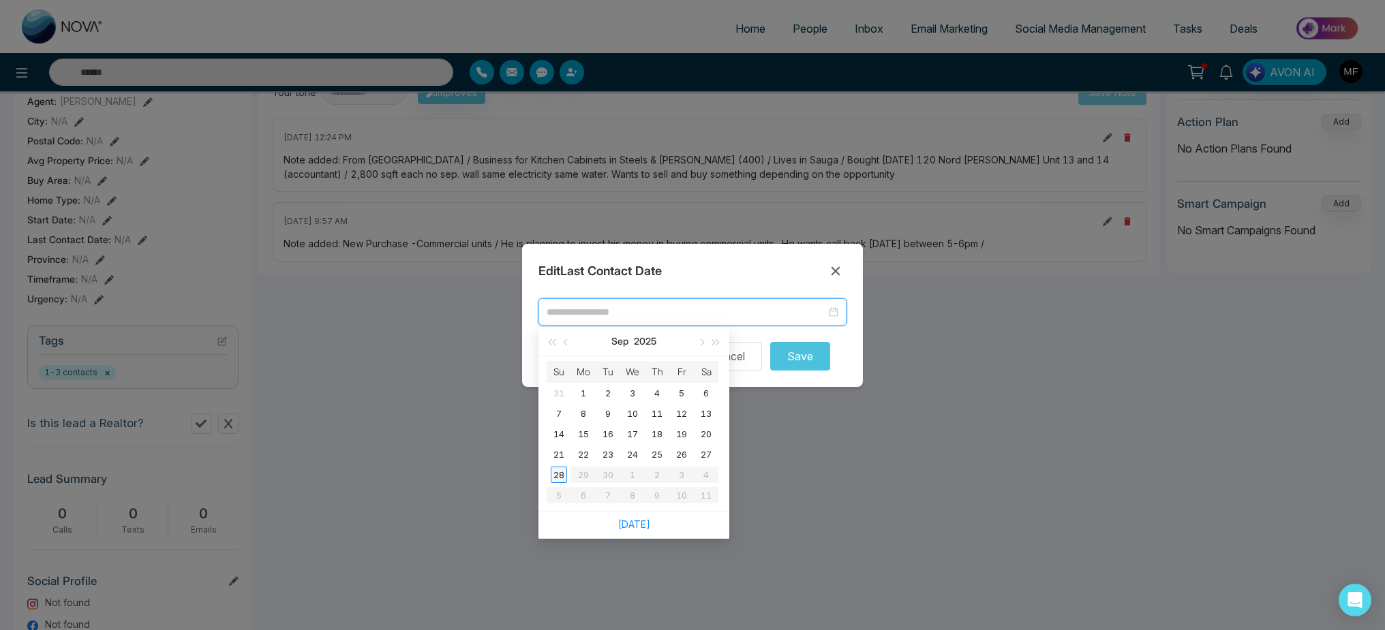 The width and height of the screenshot is (1385, 630). What do you see at coordinates (583, 414) in the screenshot?
I see `td: 2025-09-08` at bounding box center [583, 414].